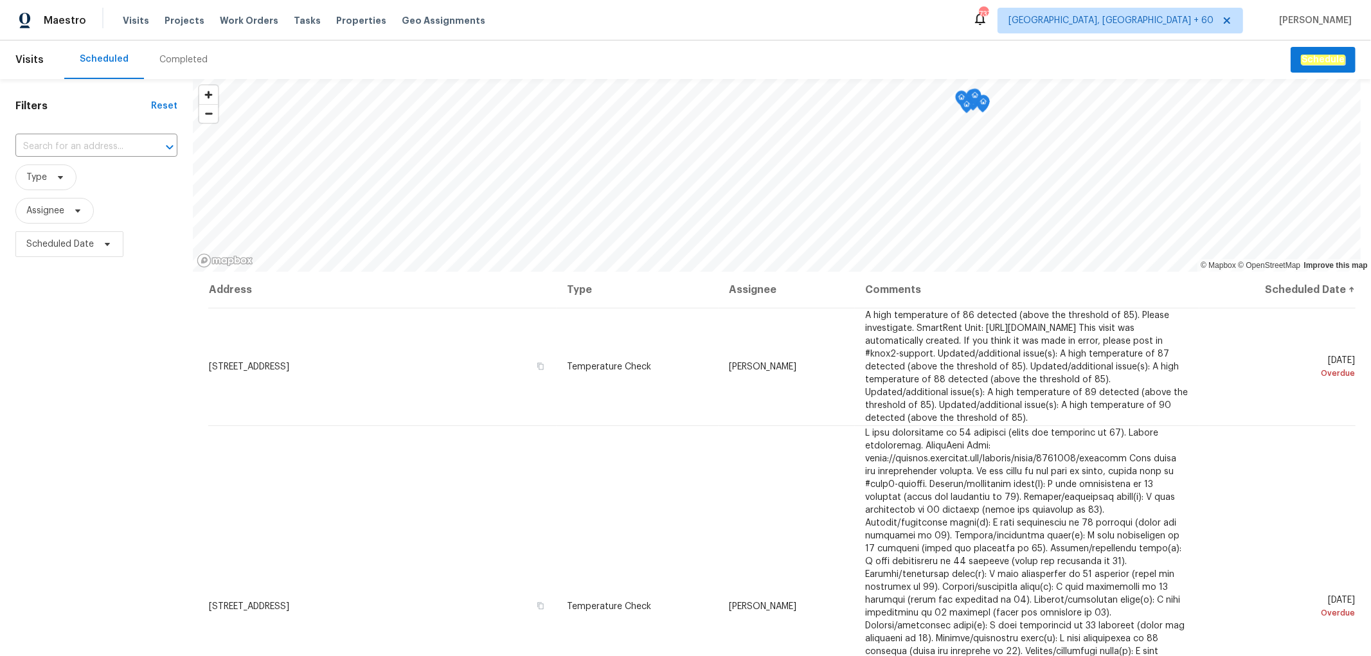  Describe the element at coordinates (1026, 367) in the screenshot. I see `span: A high temperature of 86 detected (above the threshold of 85). Please investigate. SmartRent Unit...` at that location.